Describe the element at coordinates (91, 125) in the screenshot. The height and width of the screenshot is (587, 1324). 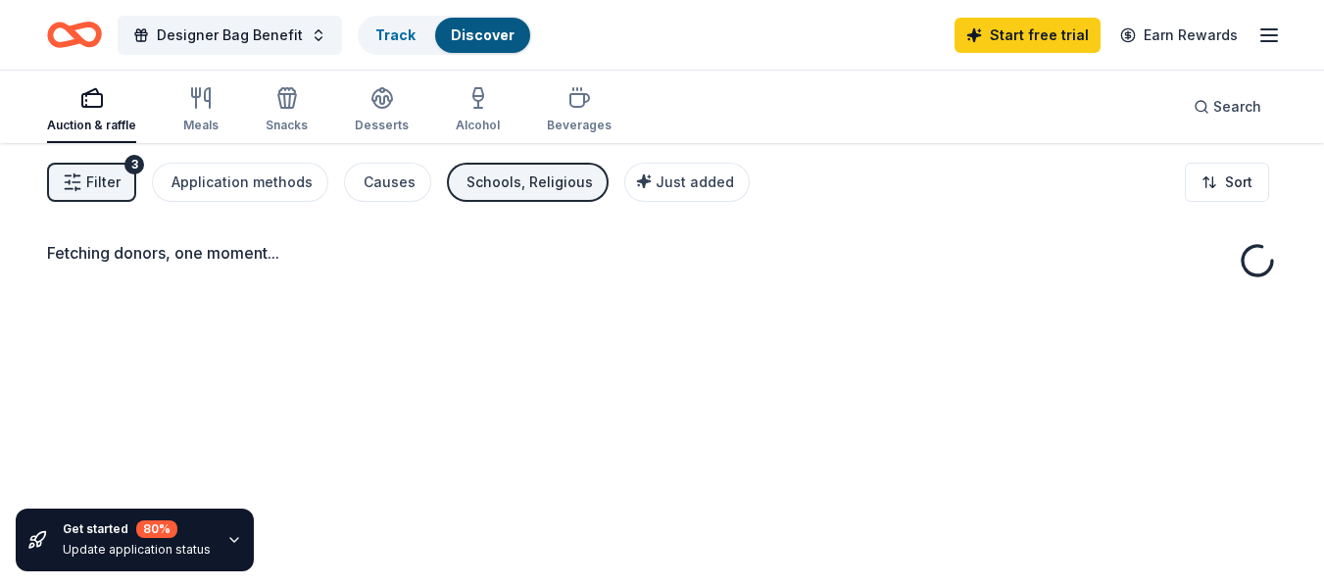
I see `div: Auction & raffle` at that location.